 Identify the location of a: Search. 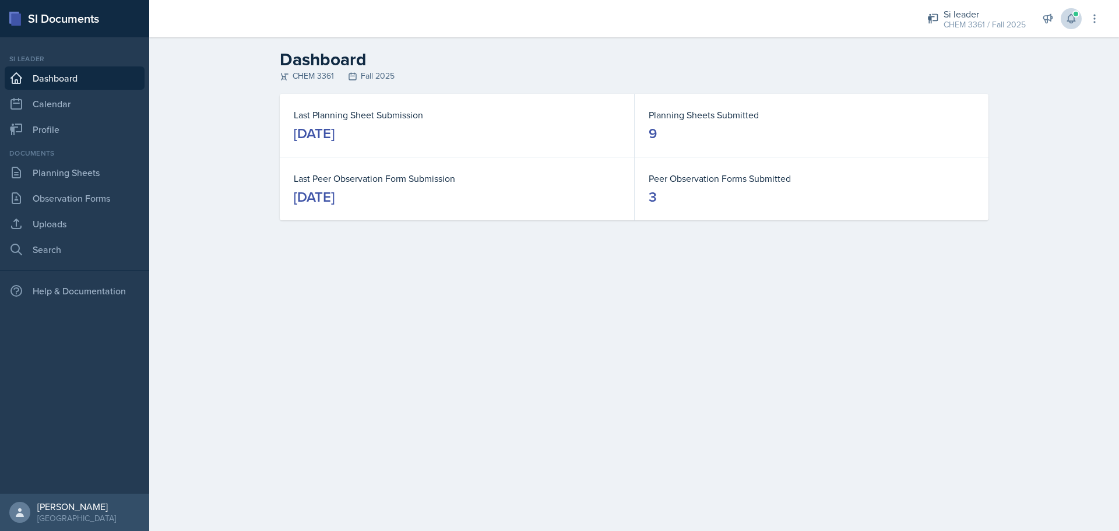
(75, 250).